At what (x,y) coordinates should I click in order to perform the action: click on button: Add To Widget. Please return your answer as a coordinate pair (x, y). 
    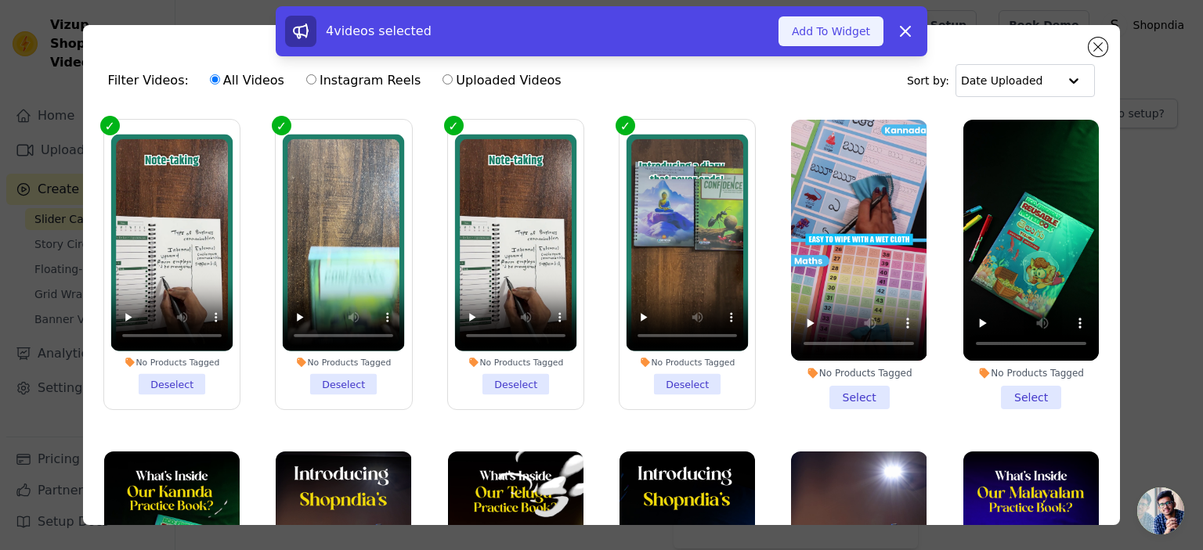
    Looking at the image, I should click on (831, 31).